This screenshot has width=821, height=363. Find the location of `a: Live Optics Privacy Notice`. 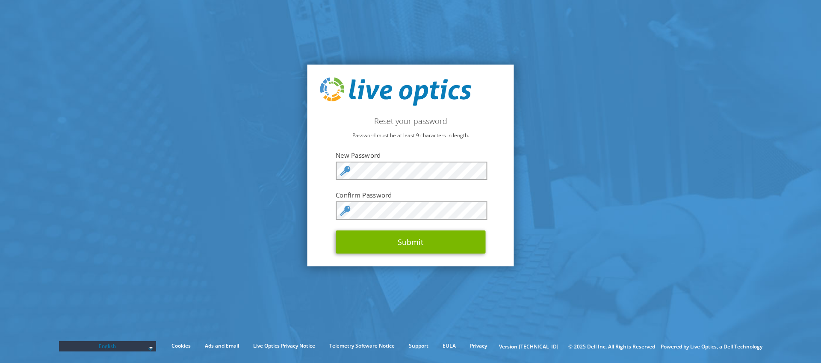

a: Live Optics Privacy Notice is located at coordinates (284, 346).